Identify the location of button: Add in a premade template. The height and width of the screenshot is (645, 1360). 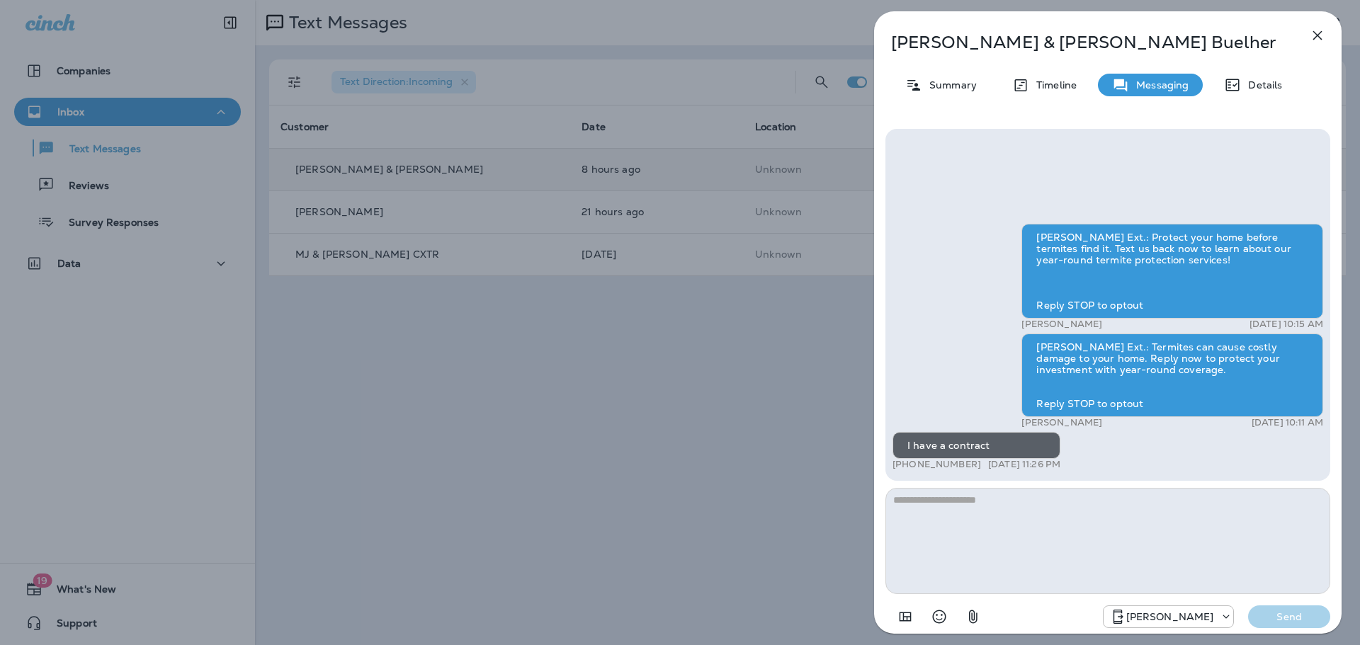
(905, 617).